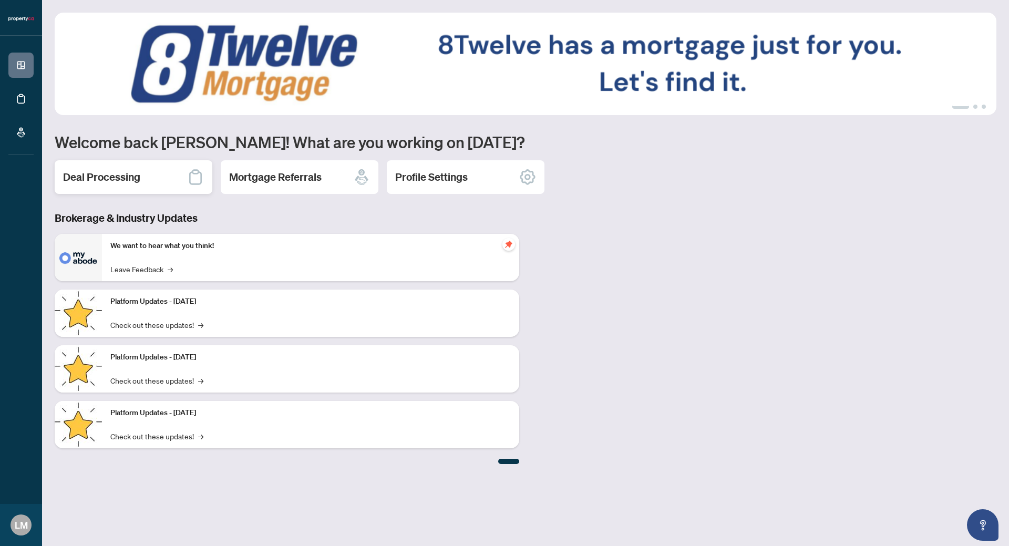 Image resolution: width=1009 pixels, height=546 pixels. I want to click on img: logo, so click(21, 19).